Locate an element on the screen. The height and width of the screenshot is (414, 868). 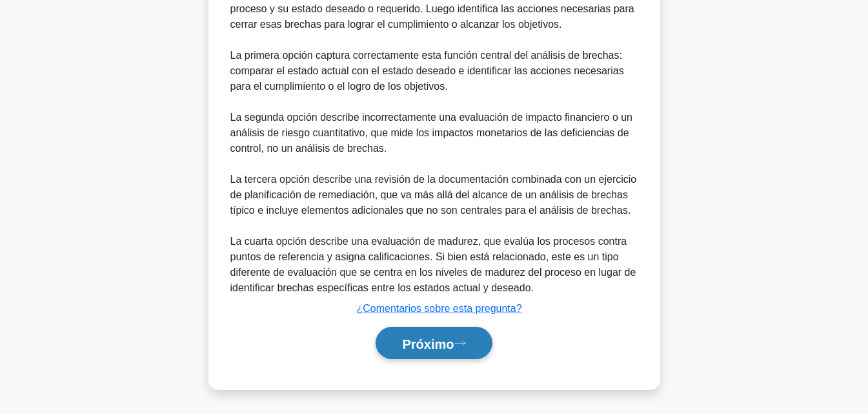
a: ¿Comentarios sobre esta pregunta? is located at coordinates (439, 308).